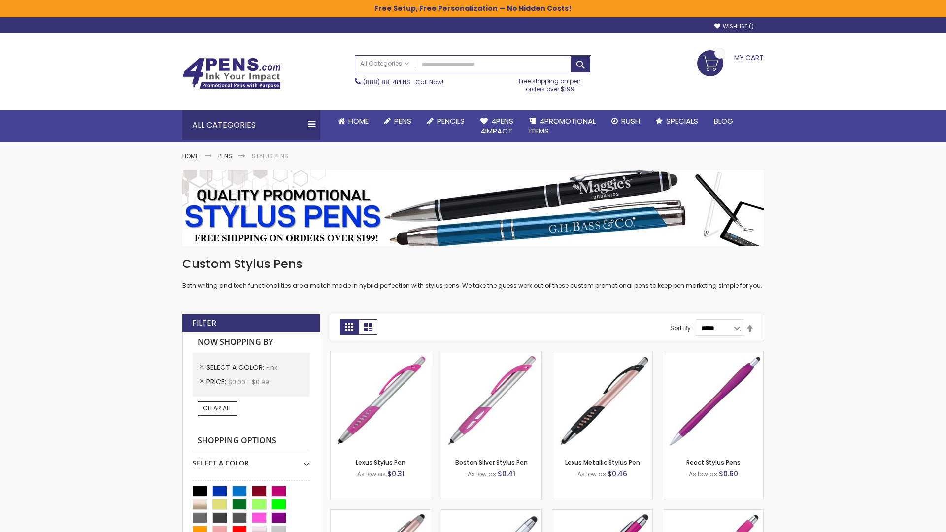  What do you see at coordinates (602, 462) in the screenshot?
I see `a: Lexus Metallic Stylus Pen` at bounding box center [602, 462].